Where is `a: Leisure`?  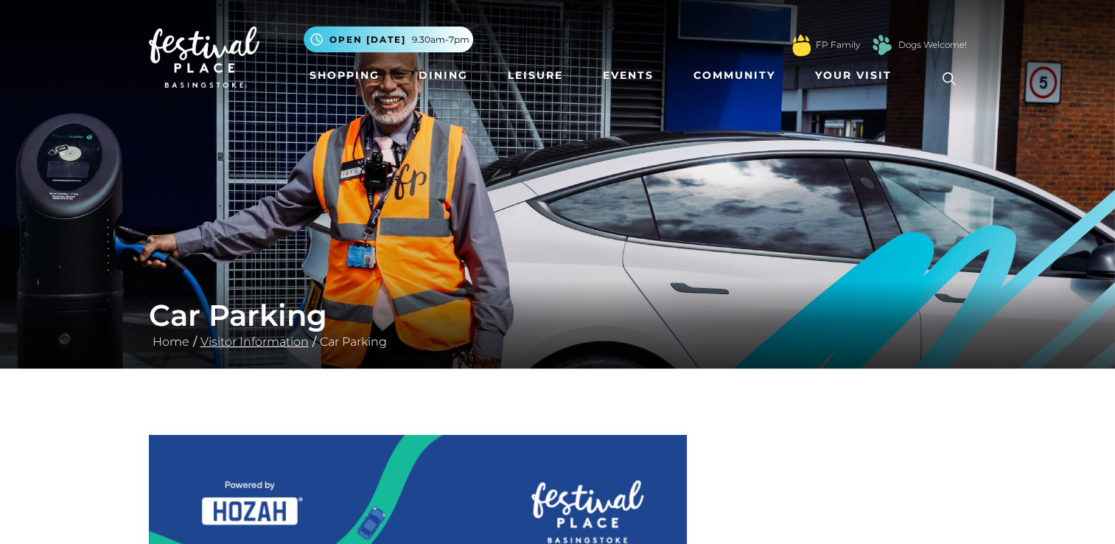 a: Leisure is located at coordinates (535, 75).